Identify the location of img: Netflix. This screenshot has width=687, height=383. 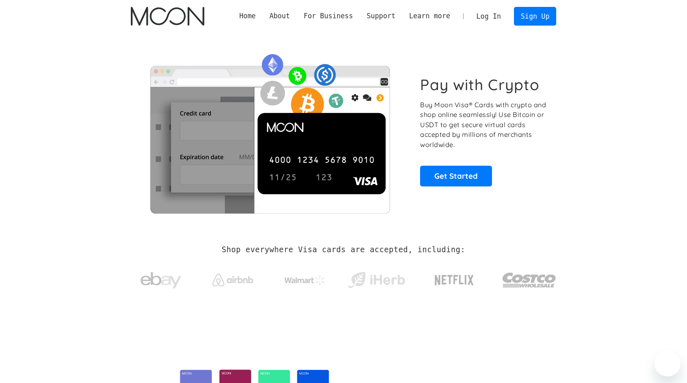
(454, 280).